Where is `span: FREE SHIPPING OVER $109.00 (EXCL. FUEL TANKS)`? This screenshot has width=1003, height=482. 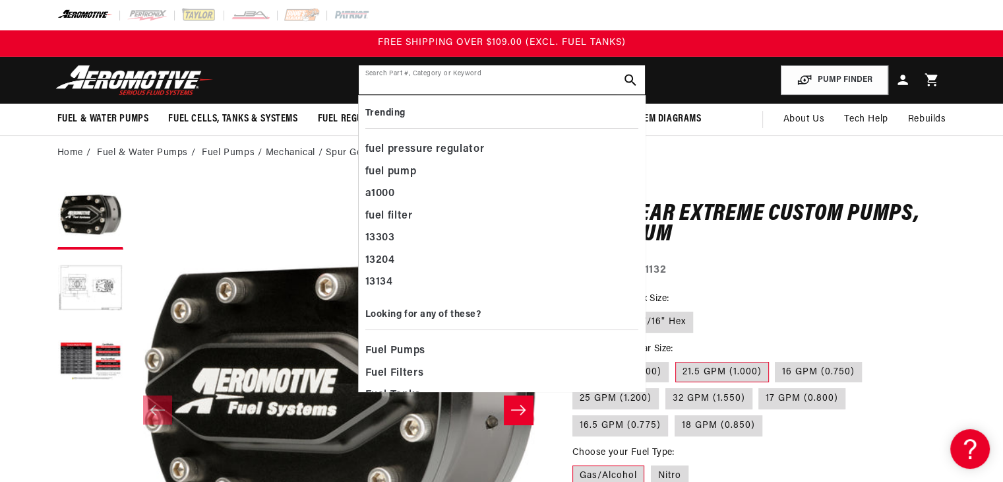 span: FREE SHIPPING OVER $109.00 (EXCL. FUEL TANKS) is located at coordinates (502, 42).